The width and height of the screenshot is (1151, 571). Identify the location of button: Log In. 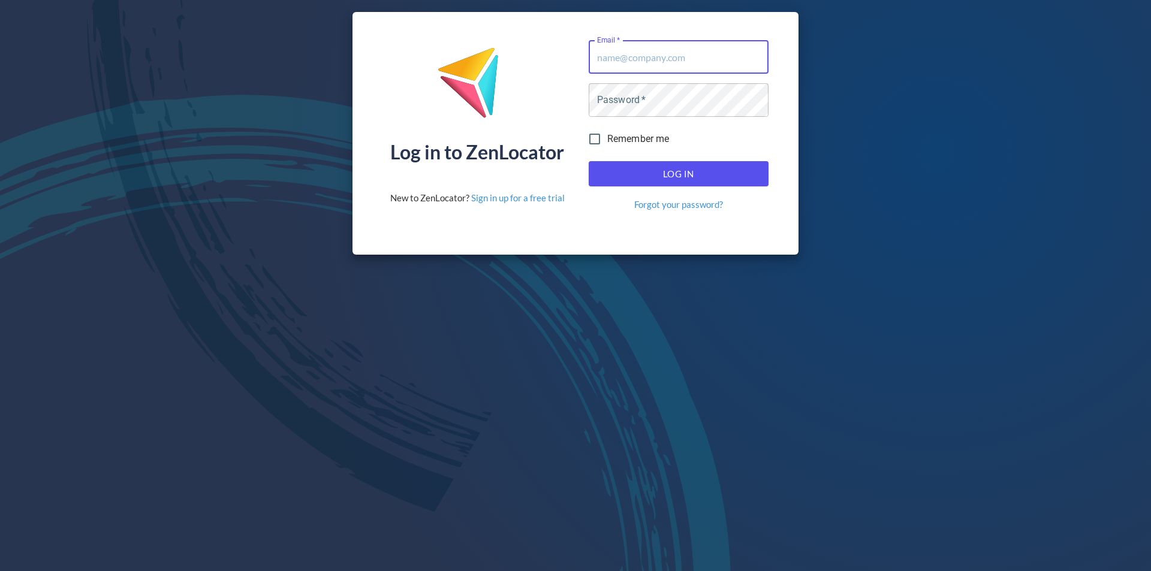
(679, 174).